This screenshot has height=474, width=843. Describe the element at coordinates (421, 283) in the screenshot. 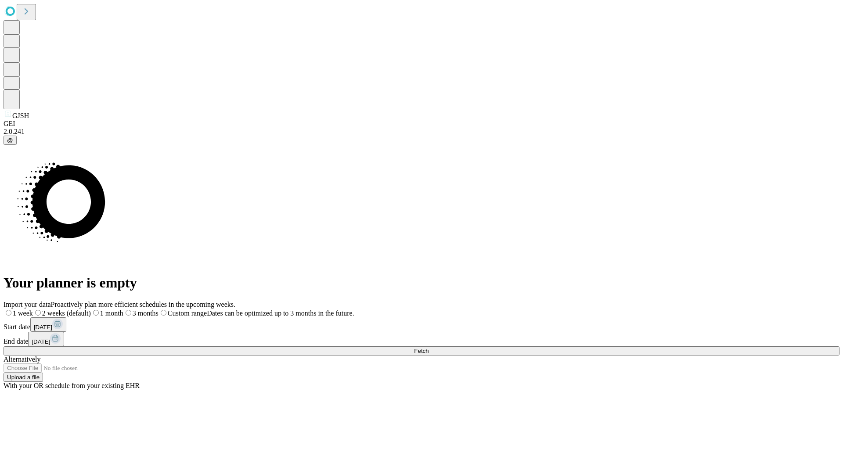

I see `h1: Your planner is empty` at that location.